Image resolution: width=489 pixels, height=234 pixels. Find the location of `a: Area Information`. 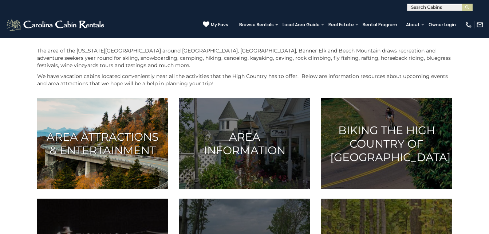

a: Area Information is located at coordinates (245, 143).